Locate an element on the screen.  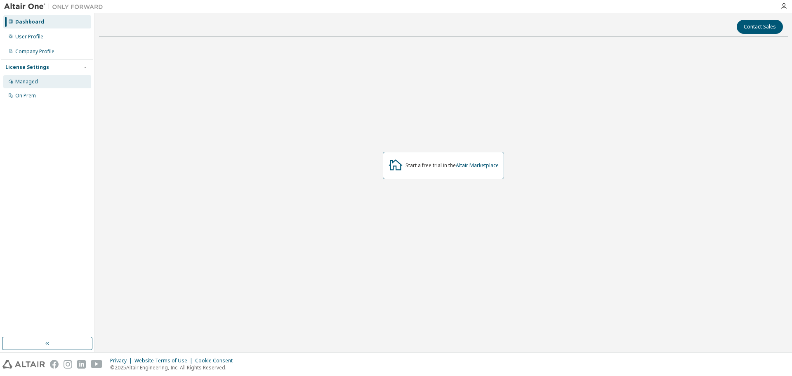
img: Altair One is located at coordinates (56, 7).